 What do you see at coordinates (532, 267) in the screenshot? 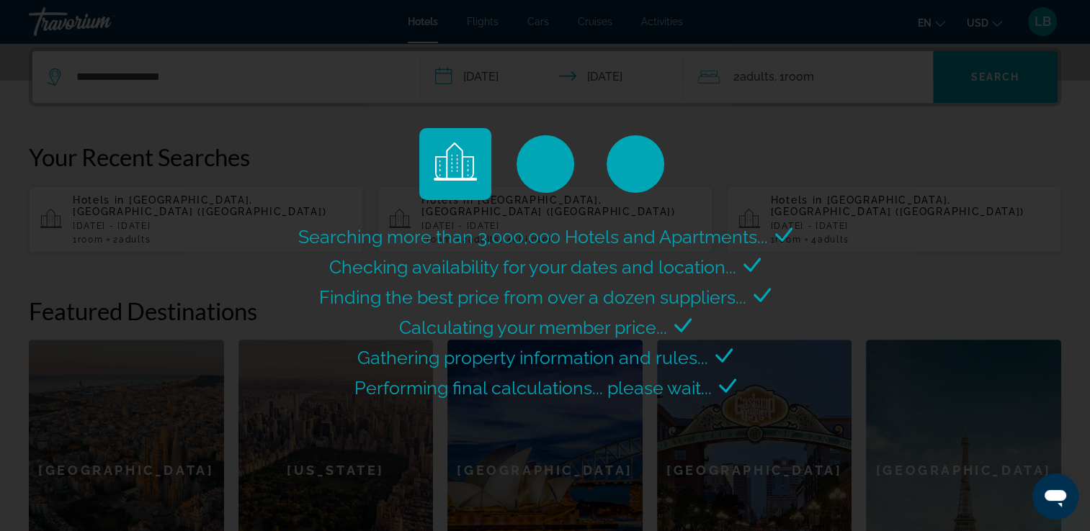
I see `span: Checking availability for your dates and location...` at bounding box center [532, 267].